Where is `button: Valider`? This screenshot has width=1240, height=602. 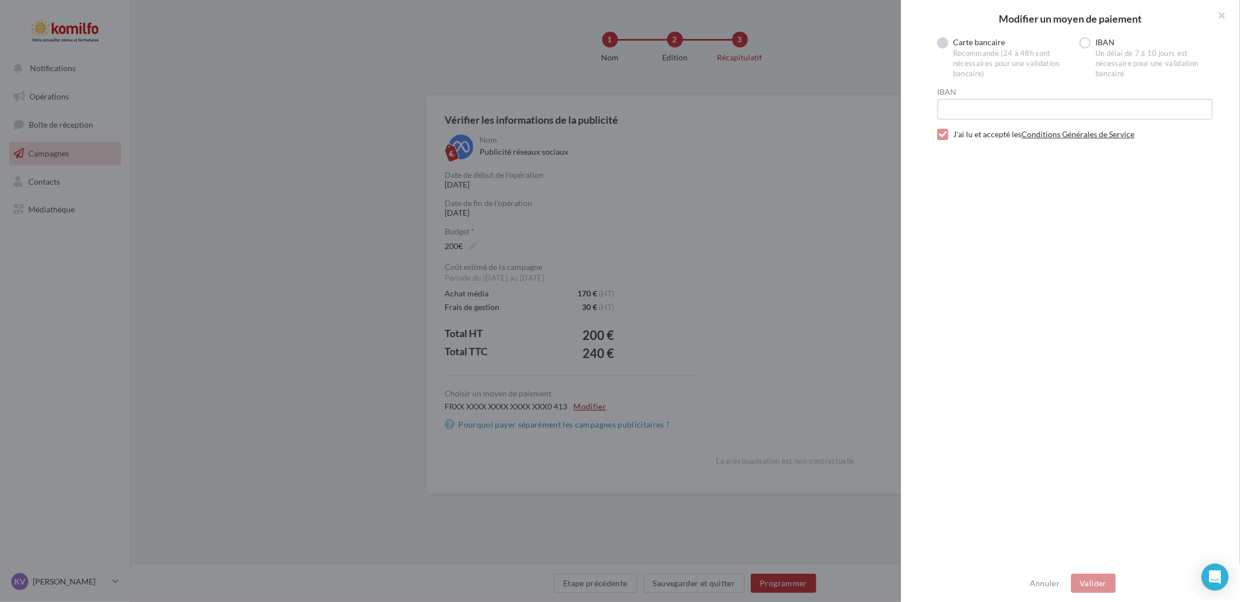
button: Valider is located at coordinates (1093, 583).